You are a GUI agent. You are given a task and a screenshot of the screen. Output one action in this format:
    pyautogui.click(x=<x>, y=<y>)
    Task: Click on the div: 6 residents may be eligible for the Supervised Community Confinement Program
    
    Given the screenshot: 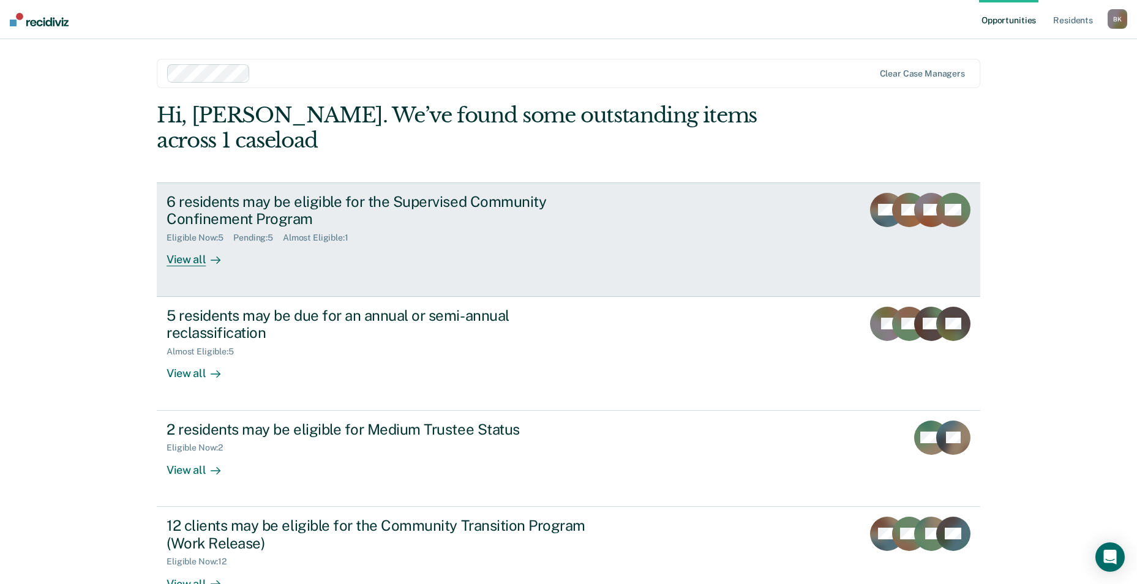 What is the action you would take?
    pyautogui.click(x=381, y=211)
    